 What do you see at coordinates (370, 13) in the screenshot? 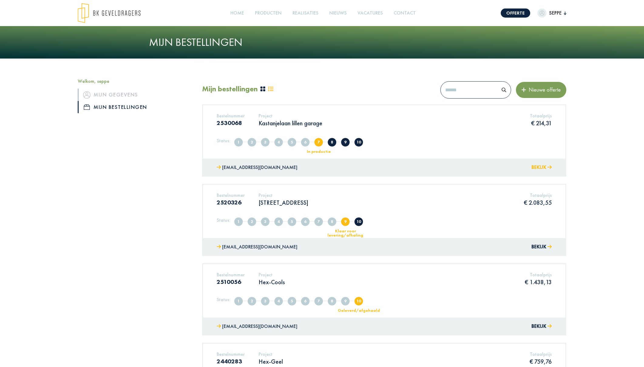
I see `a: Vacatures` at bounding box center [370, 13].